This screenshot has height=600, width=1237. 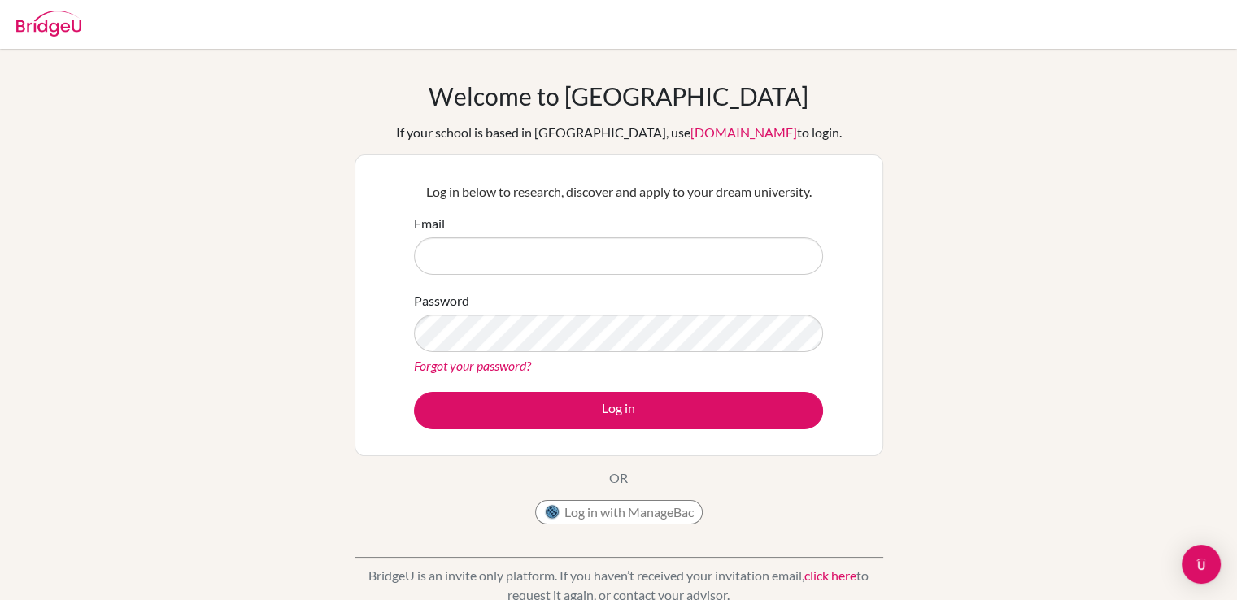 I want to click on label: Password, so click(x=441, y=301).